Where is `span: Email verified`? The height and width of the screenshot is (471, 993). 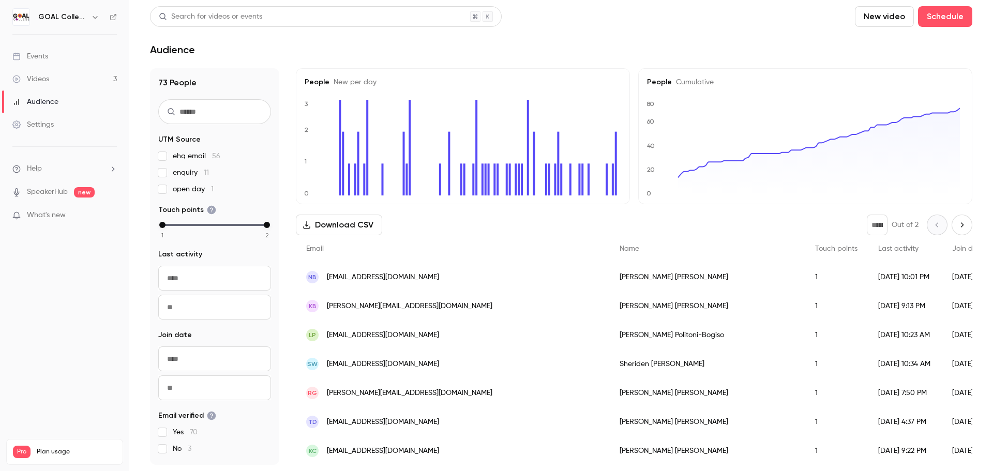
span: Email verified is located at coordinates (187, 416).